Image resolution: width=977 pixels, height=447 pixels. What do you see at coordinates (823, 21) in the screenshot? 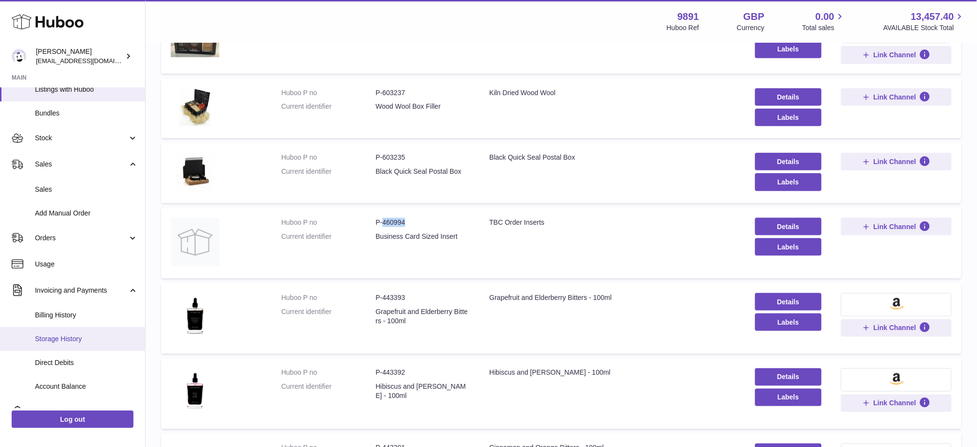
I see `a: 0.00 Total sales` at bounding box center [823, 21].